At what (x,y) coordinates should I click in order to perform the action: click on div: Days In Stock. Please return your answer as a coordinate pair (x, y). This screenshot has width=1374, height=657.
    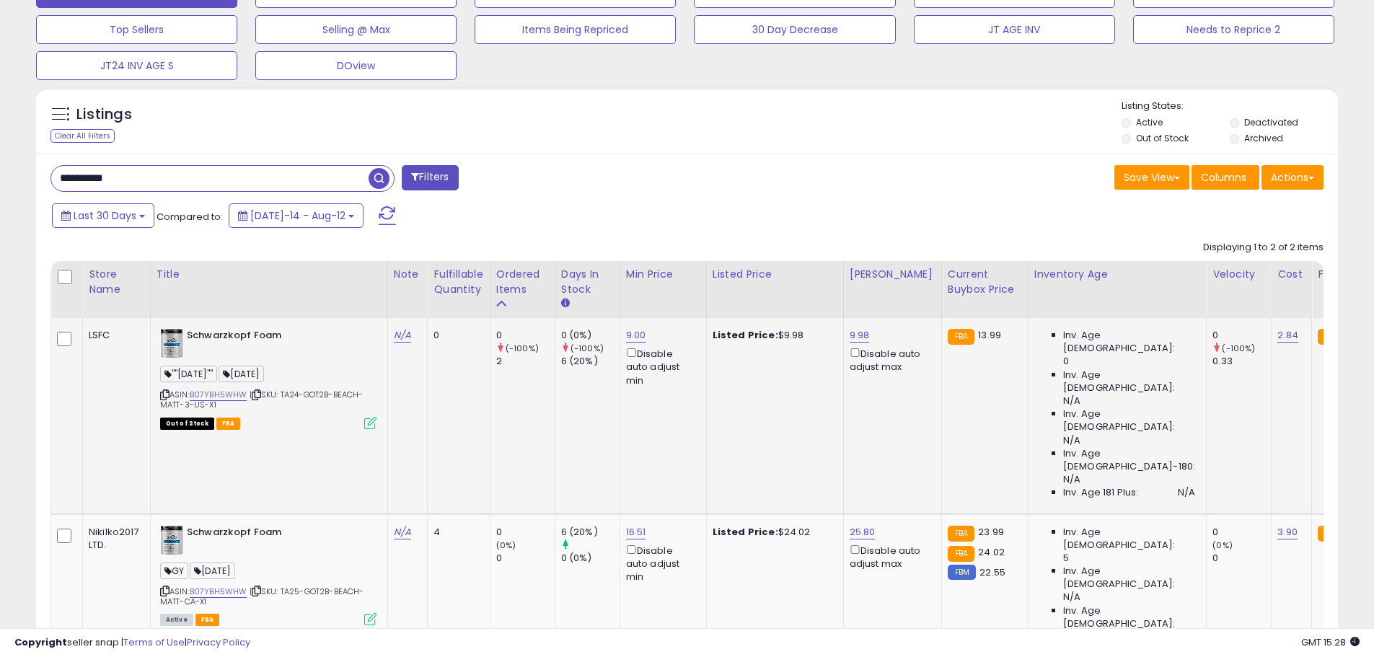
    Looking at the image, I should click on (587, 282).